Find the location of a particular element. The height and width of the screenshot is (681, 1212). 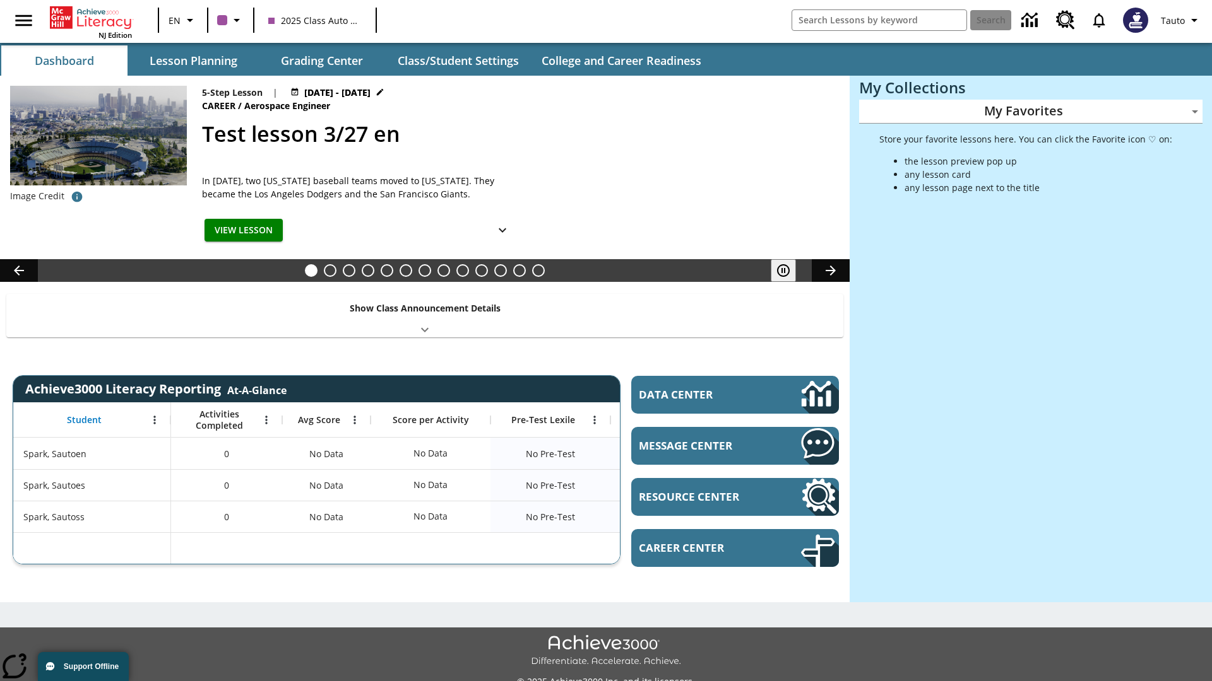

span: Career Center is located at coordinates (700, 548).